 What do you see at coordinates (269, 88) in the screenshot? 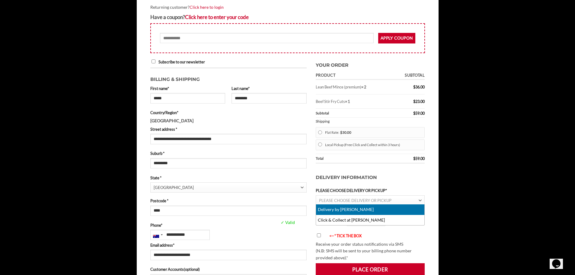
I see `label: Last name` at bounding box center [269, 88].